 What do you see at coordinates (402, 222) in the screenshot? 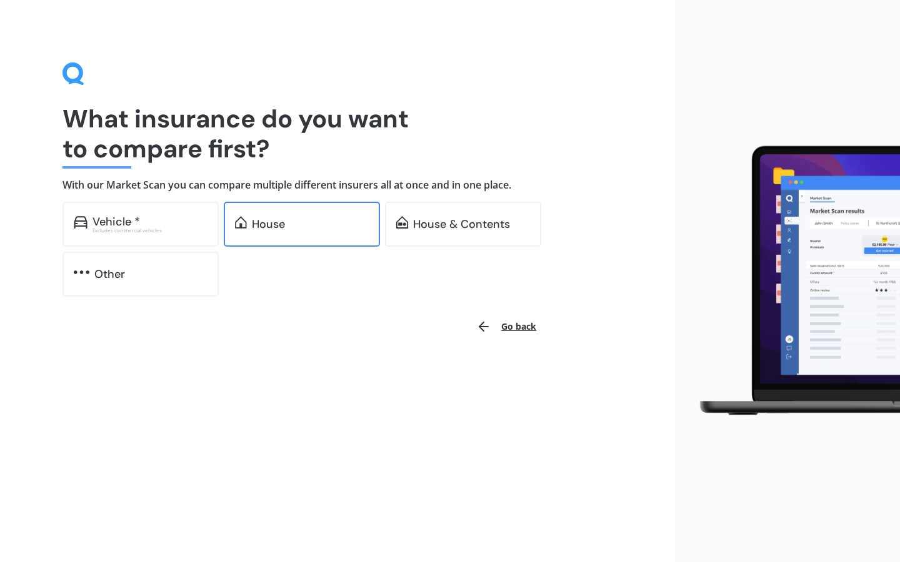
I see `img: home-and-contents.b802091223b8502ef2dd.svg` at bounding box center [402, 222].